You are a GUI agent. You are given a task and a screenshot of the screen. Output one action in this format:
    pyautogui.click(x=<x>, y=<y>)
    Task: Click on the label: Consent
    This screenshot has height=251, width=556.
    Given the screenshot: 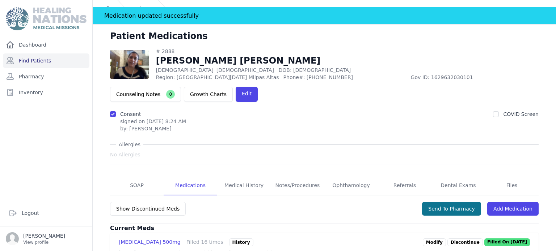 What is the action you would take?
    pyautogui.click(x=130, y=114)
    